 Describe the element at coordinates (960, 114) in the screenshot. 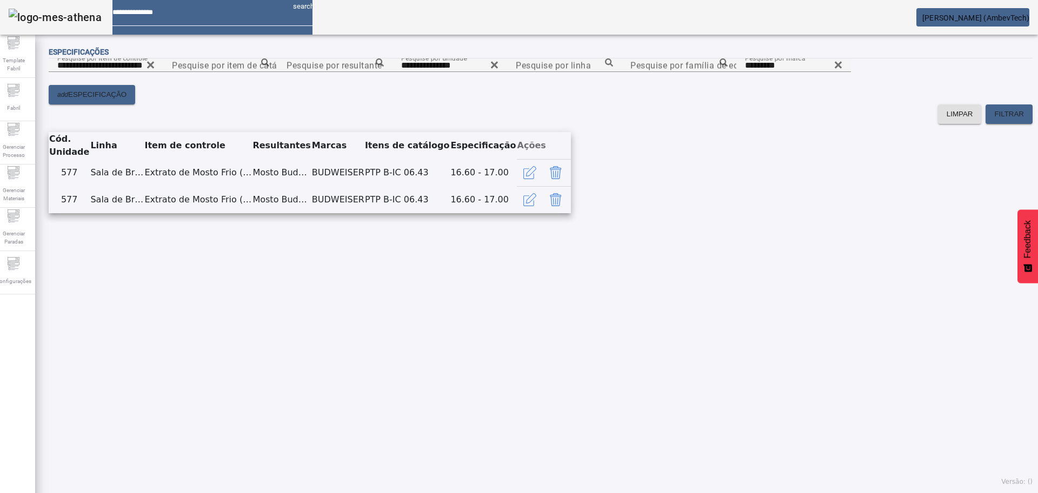

I see `span: LIMPAR` at that location.